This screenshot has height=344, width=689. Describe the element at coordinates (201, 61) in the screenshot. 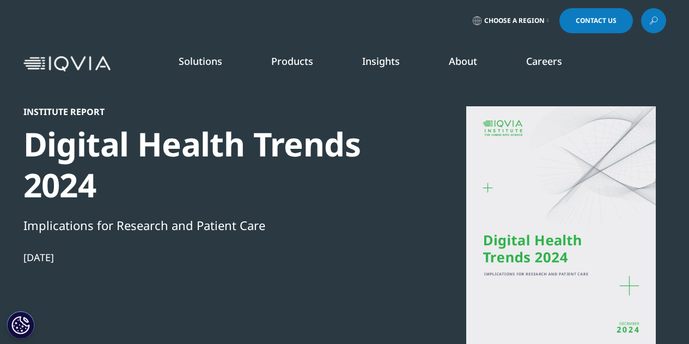

I see `a: Solutions` at that location.